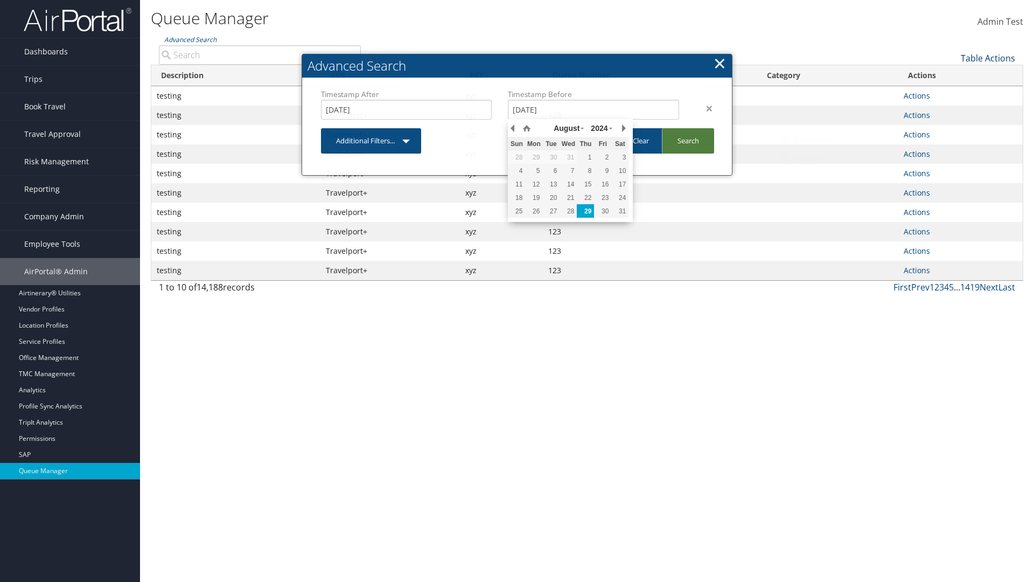 The width and height of the screenshot is (1034, 582). Describe the element at coordinates (534, 198) in the screenshot. I see `div: 19` at that location.